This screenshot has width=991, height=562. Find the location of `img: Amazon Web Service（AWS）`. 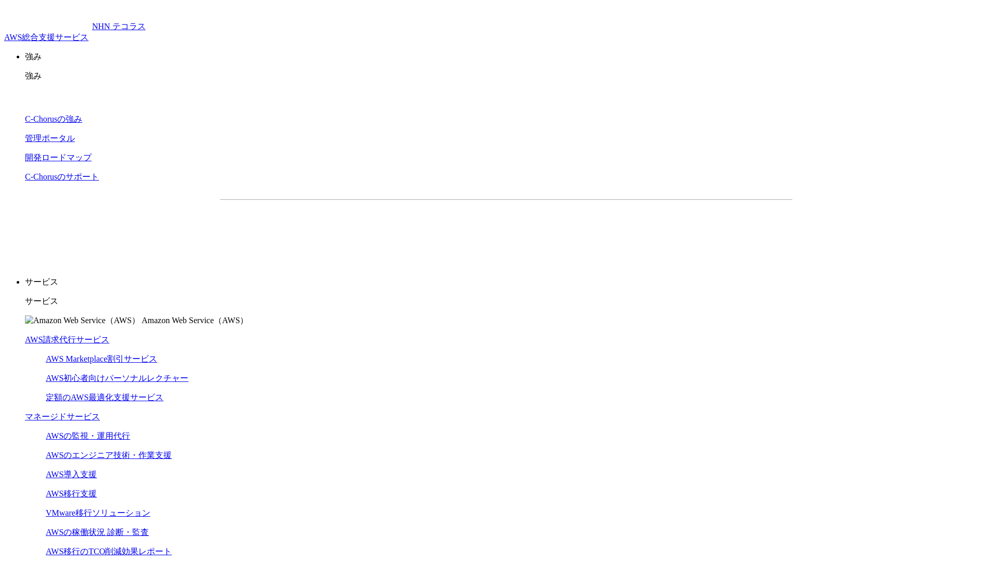

img: Amazon Web Service（AWS） is located at coordinates (82, 320).